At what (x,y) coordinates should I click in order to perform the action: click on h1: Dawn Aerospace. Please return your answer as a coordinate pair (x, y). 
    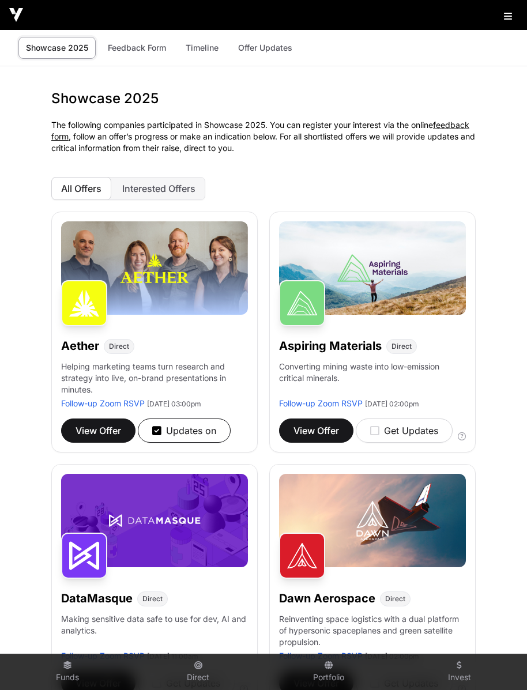
    Looking at the image, I should click on (327, 599).